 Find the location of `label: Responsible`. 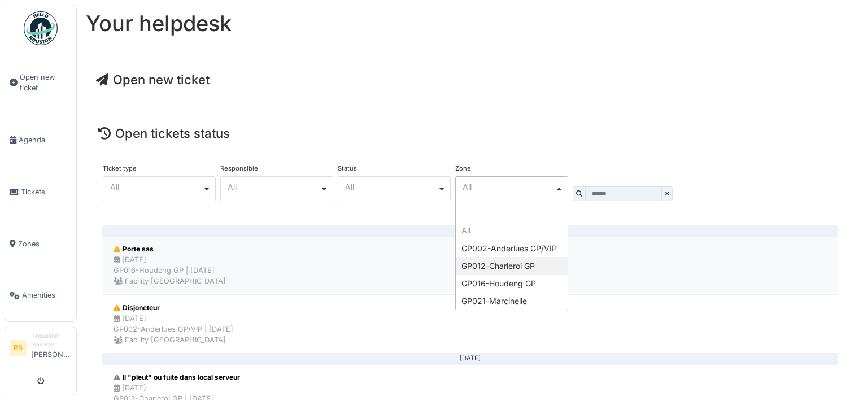

label: Responsible is located at coordinates (239, 168).